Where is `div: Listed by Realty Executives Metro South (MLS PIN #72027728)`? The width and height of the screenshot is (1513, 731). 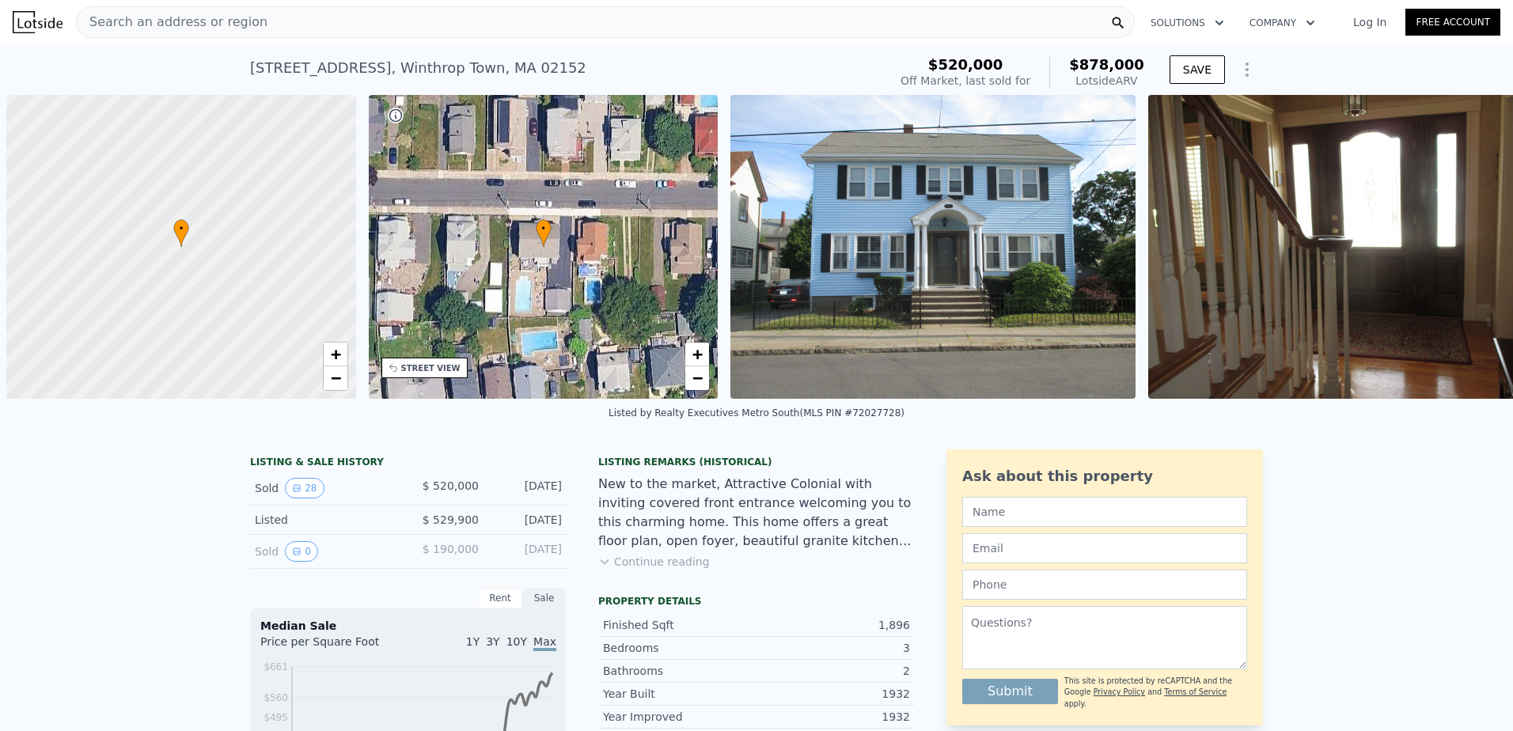
div: Listed by Realty Executives Metro South (MLS PIN #72027728) is located at coordinates (756, 413).